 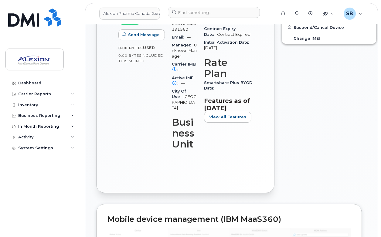 I want to click on div: Quicklinks, so click(x=328, y=14).